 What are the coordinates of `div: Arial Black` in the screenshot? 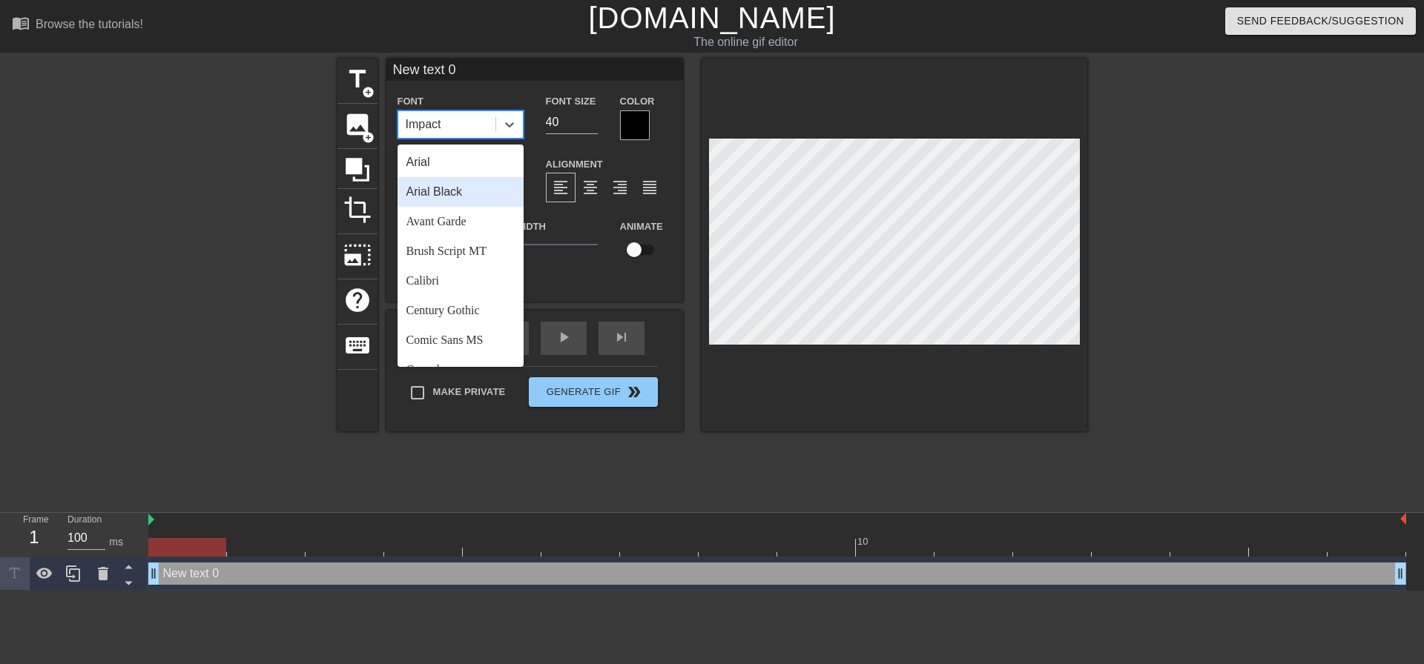 It's located at (461, 192).